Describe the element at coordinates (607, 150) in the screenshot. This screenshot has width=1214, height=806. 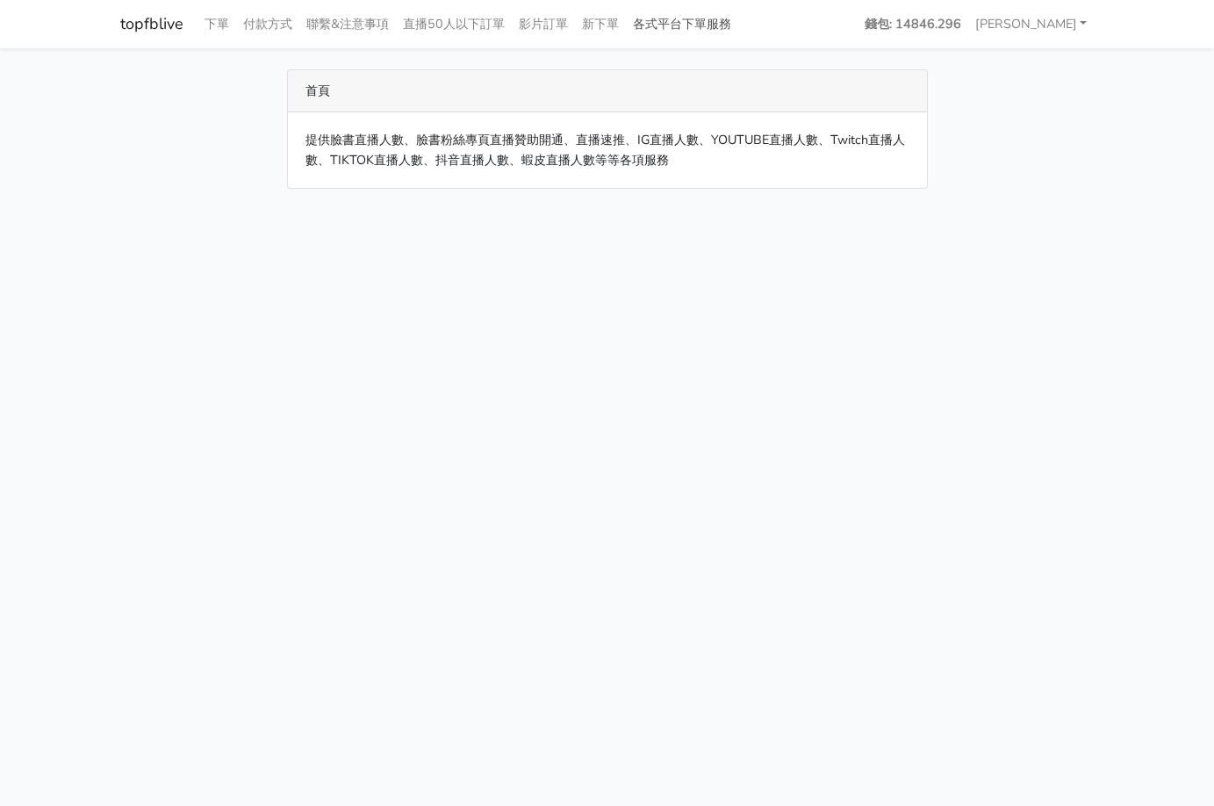
I see `div: 提供臉書直播人數、臉書粉絲專頁直播贊助開通、直播速推、IG直播人數、YOUTUBE直播人數、Twitch直播人數、TIKTOK直播人數、抖音直播人數、蝦皮直播人數等等各項服務` at that location.